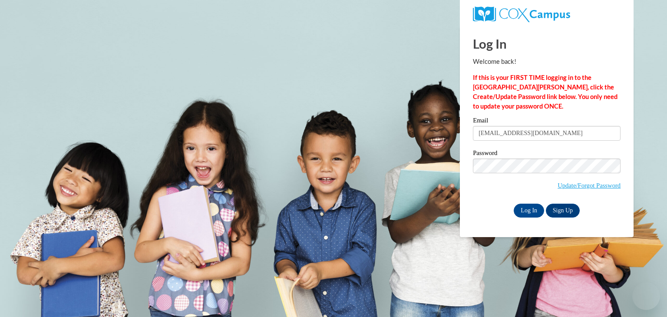 The image size is (667, 317). I want to click on p: Welcome back!, so click(547, 62).